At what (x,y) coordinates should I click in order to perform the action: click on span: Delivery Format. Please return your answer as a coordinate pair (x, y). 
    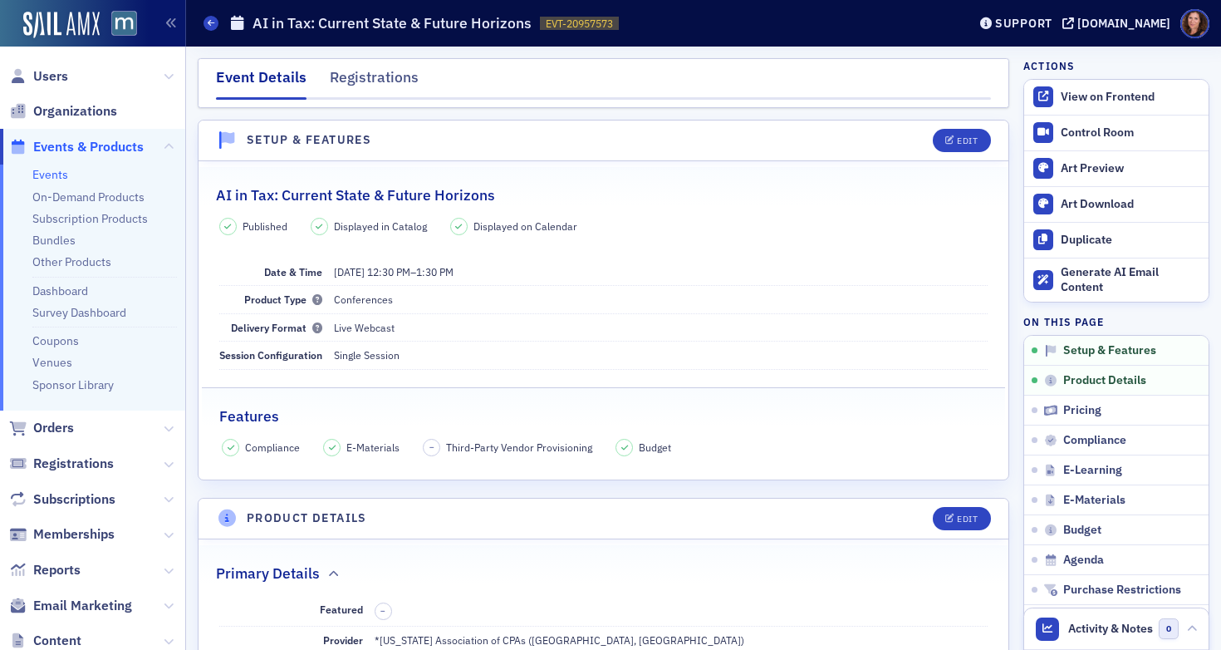
    Looking at the image, I should click on (277, 327).